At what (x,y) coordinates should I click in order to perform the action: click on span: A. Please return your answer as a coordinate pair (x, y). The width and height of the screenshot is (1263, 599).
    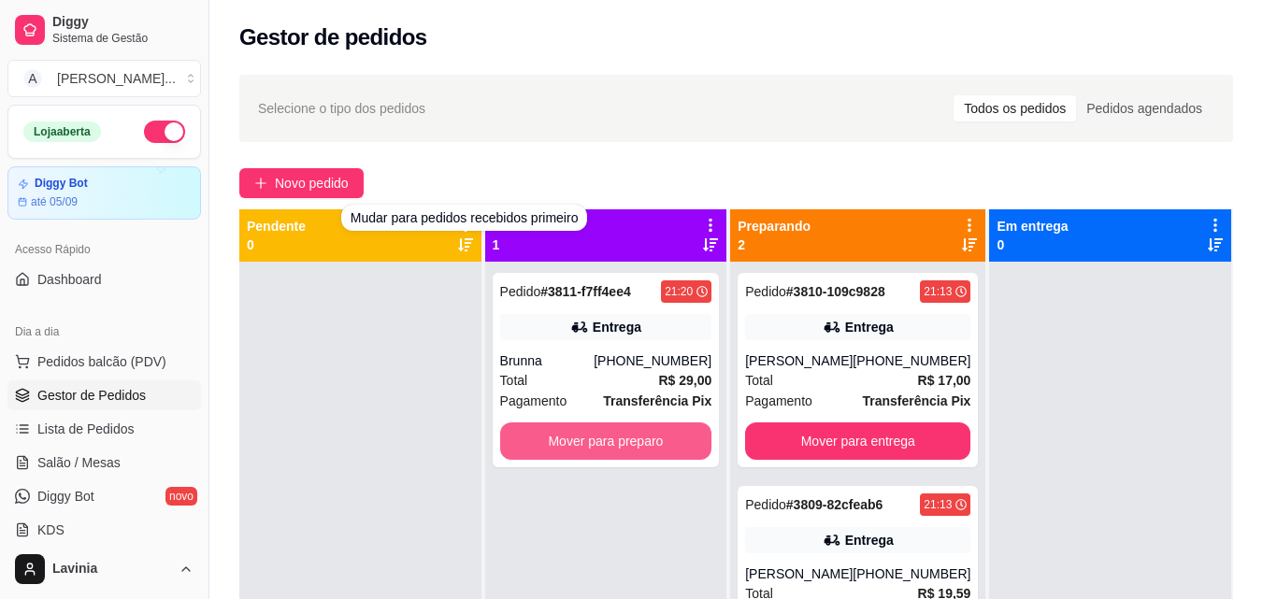
    Looking at the image, I should click on (33, 79).